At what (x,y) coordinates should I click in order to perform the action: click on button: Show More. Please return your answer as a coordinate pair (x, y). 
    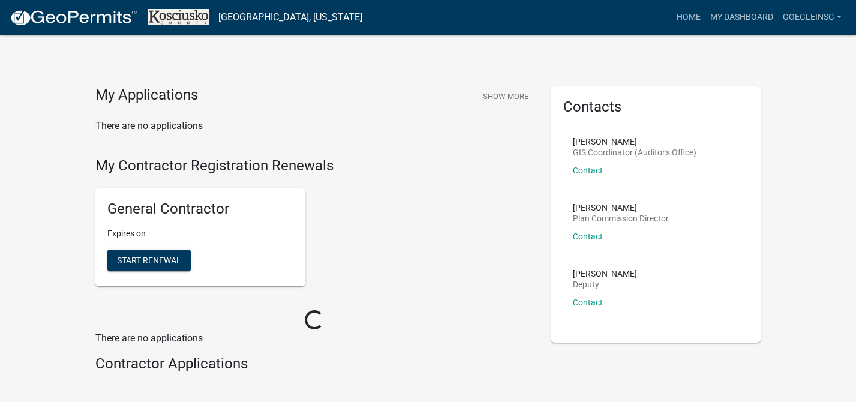
    Looking at the image, I should click on (506, 96).